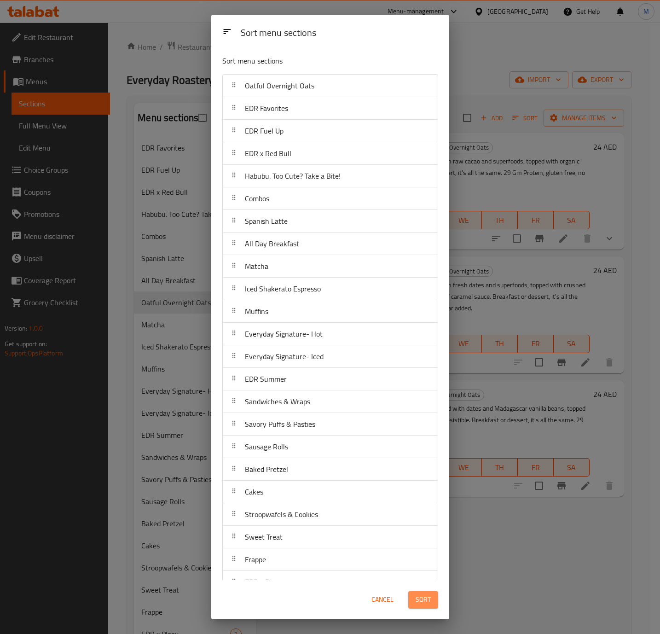  What do you see at coordinates (257, 311) in the screenshot?
I see `span: Muffins` at bounding box center [257, 311].